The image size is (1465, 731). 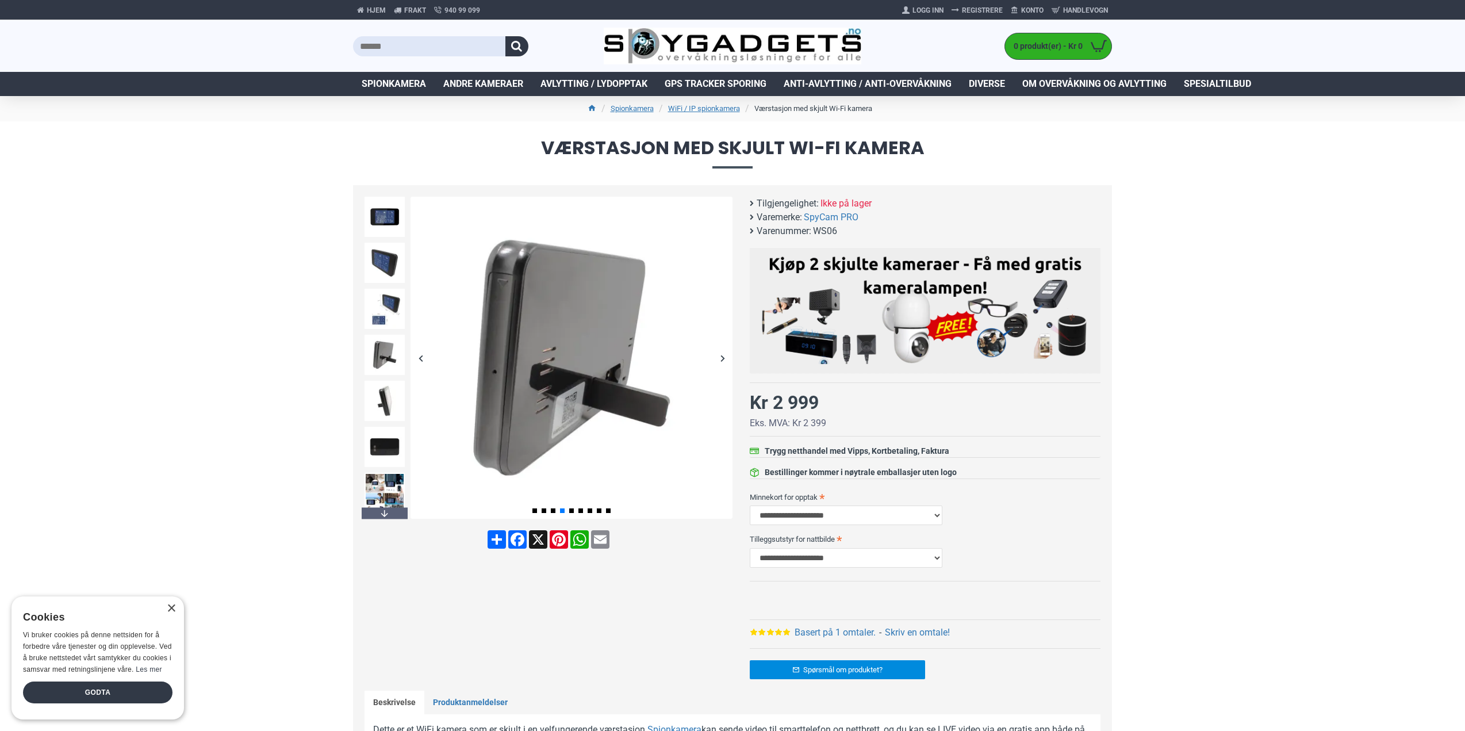 I want to click on span: Go to slide 4, so click(x=562, y=511).